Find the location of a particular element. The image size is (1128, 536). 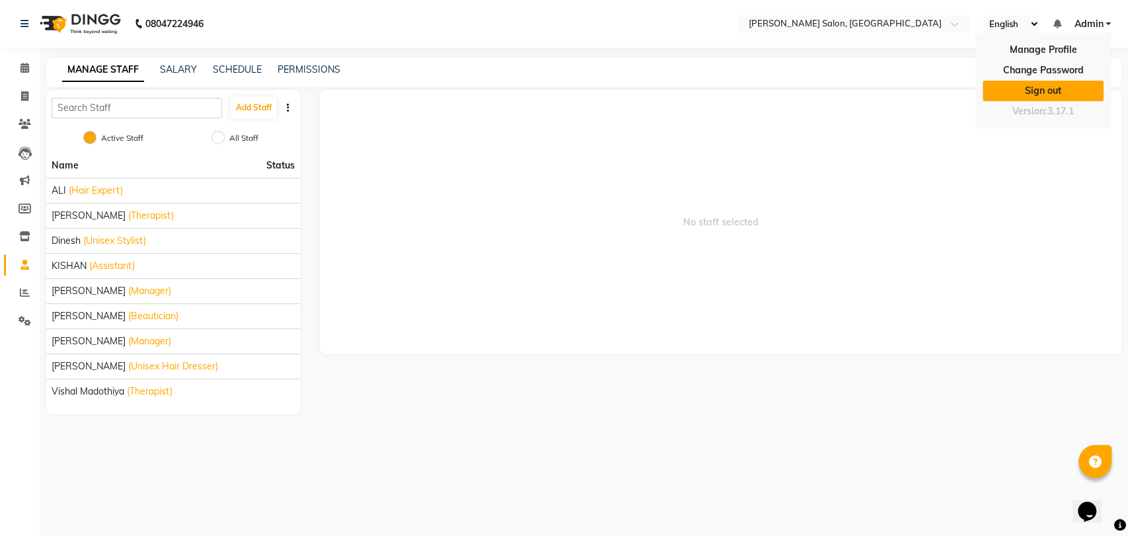

label: All Staff is located at coordinates (244, 138).